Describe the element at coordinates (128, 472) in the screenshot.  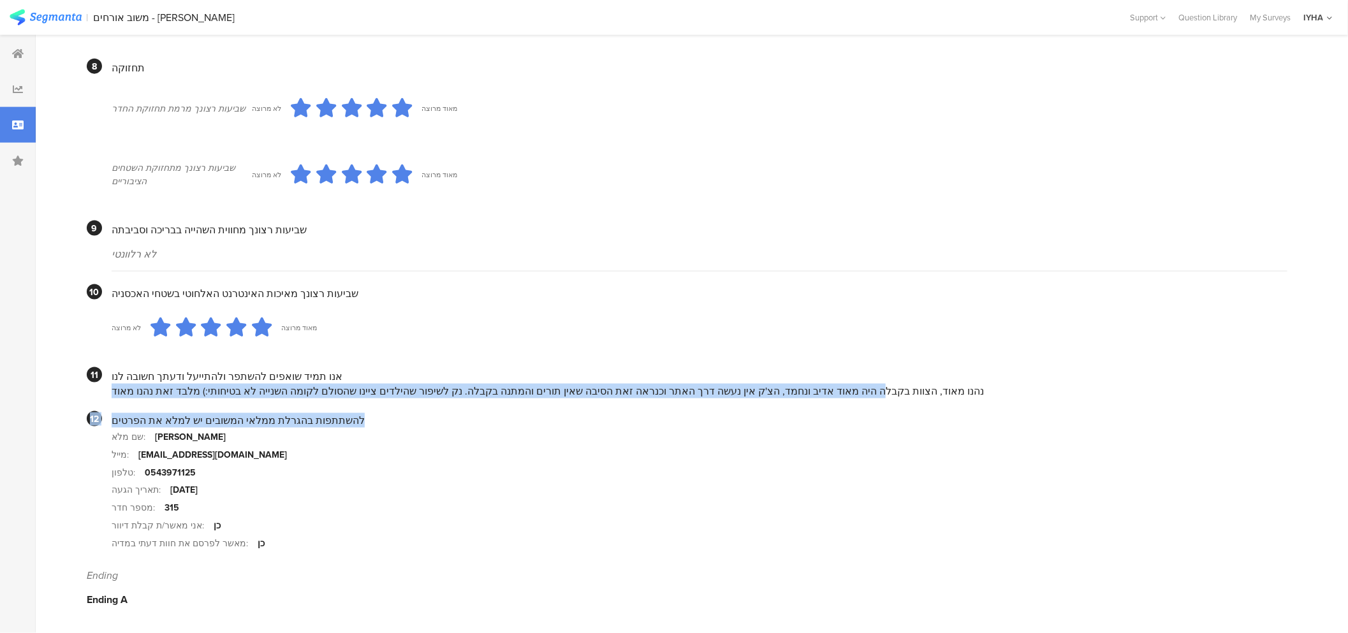
I see `div: טלפון:` at that location.